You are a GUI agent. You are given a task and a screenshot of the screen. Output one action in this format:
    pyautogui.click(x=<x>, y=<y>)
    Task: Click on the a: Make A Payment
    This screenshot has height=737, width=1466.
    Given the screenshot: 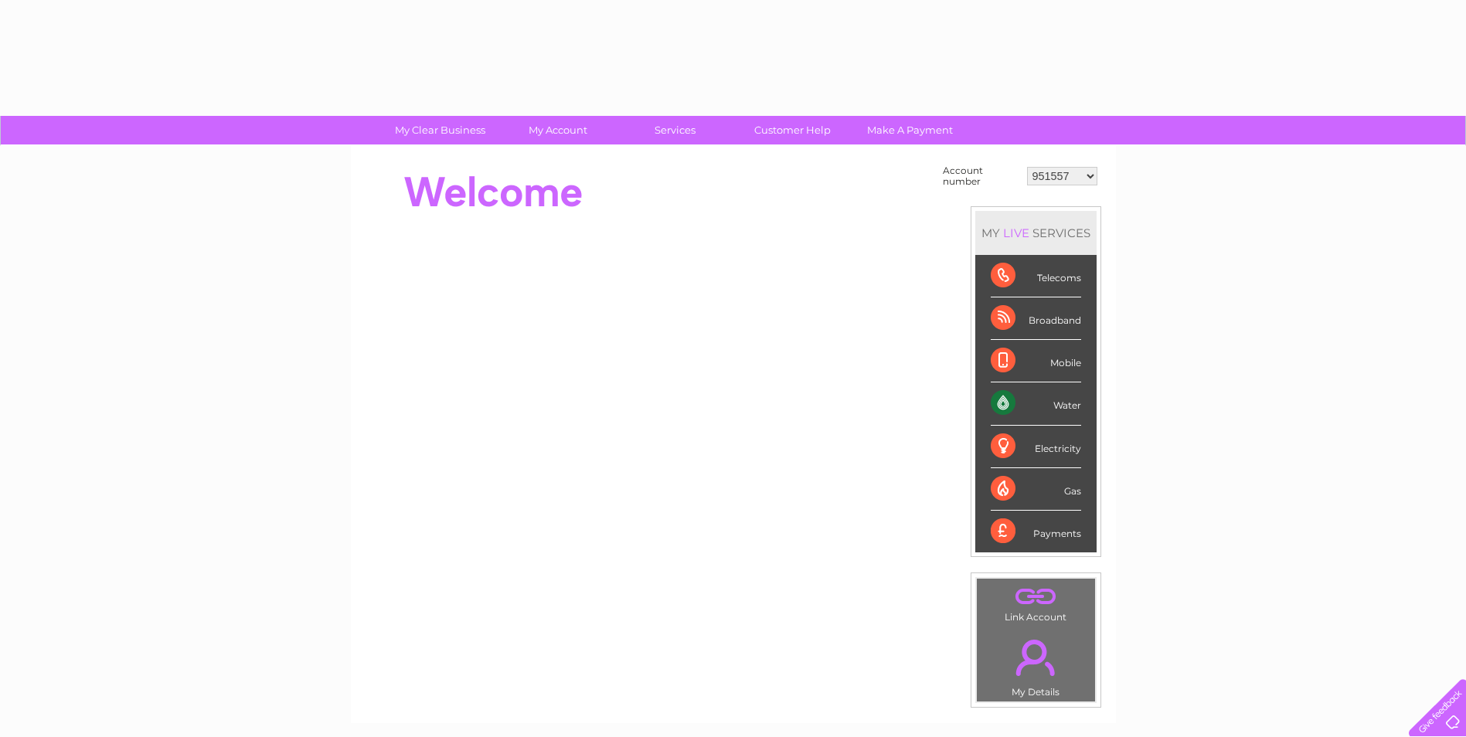 What is the action you would take?
    pyautogui.click(x=910, y=130)
    